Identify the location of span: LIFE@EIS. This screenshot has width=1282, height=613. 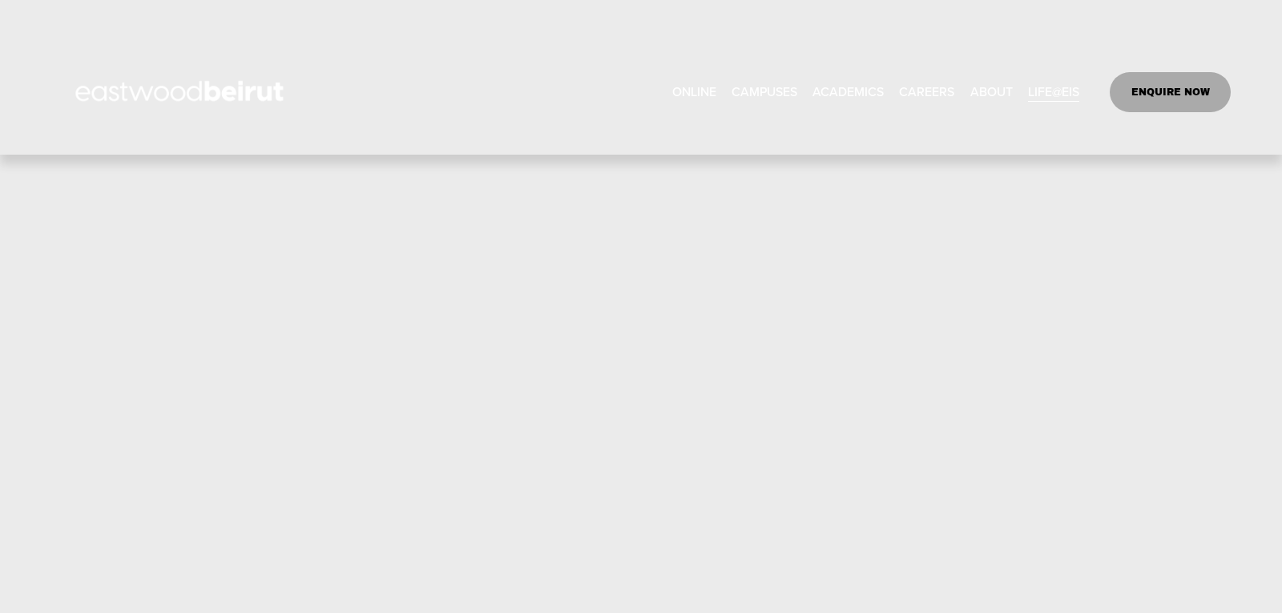
(1054, 91).